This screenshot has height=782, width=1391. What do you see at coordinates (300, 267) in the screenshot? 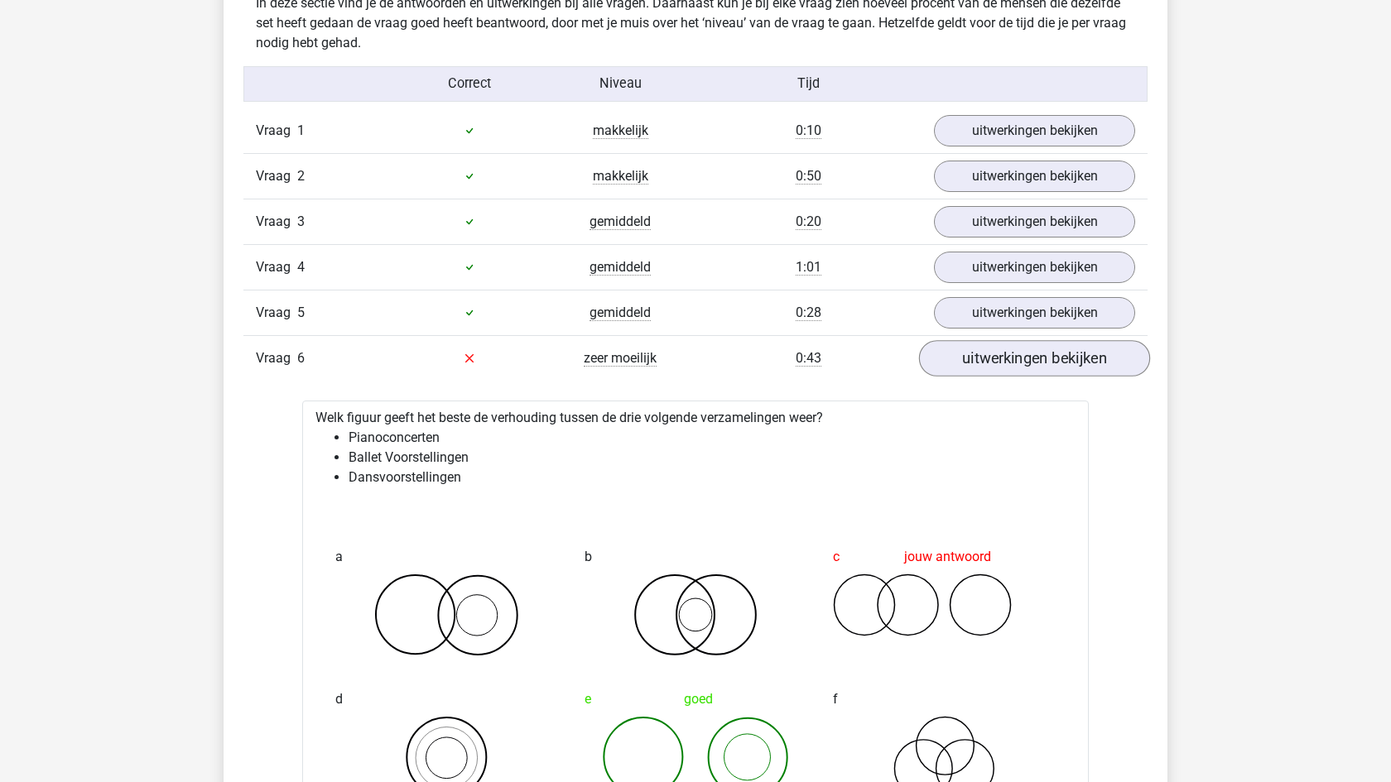
I see `span: 4` at bounding box center [300, 267].